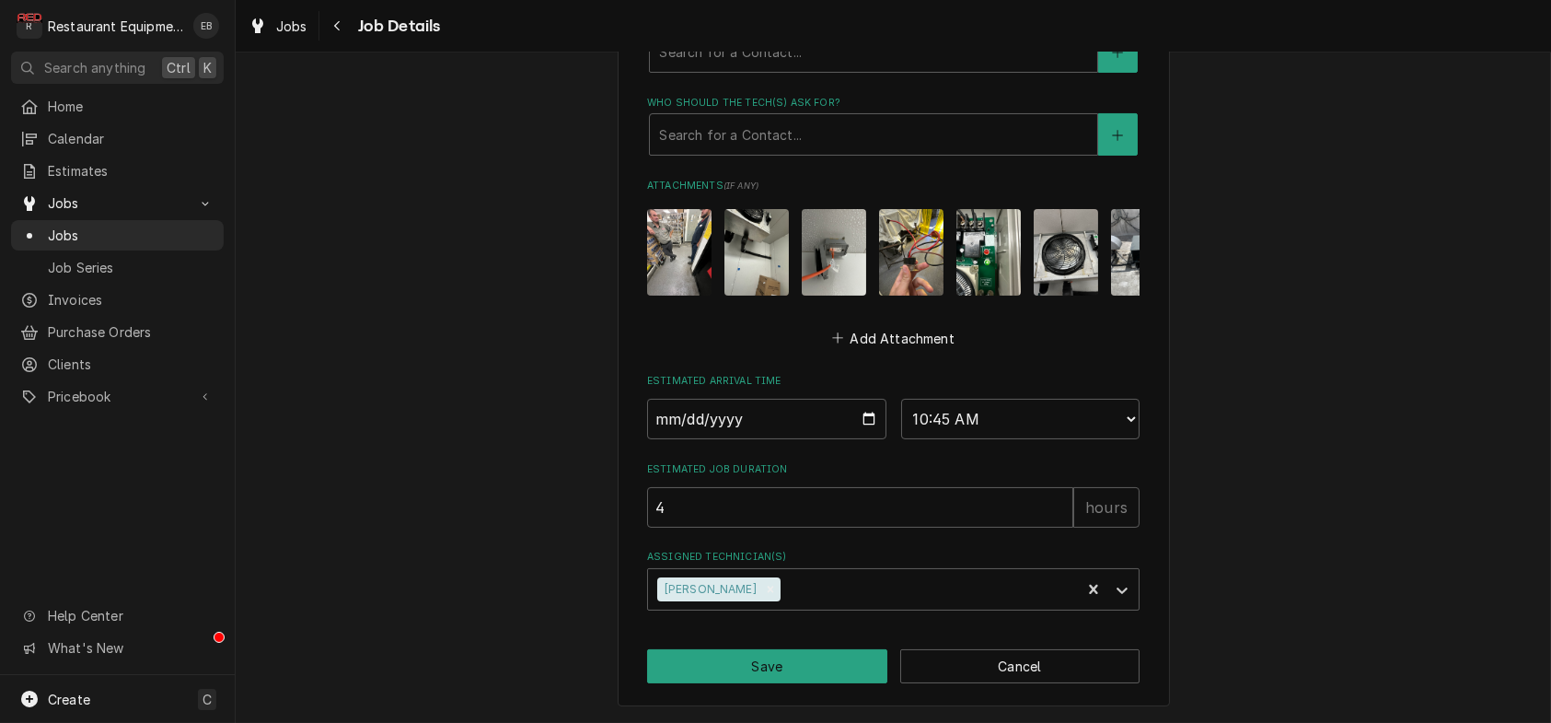 This screenshot has height=723, width=1551. Describe the element at coordinates (679, 251) in the screenshot. I see `img: Dm5ggWc9R1WVxjOiJZwA` at that location.